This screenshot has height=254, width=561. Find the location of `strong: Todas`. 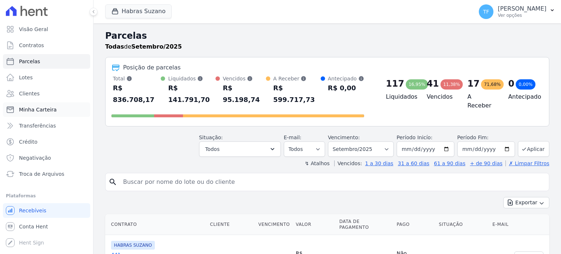

strong: Todas is located at coordinates (115, 46).